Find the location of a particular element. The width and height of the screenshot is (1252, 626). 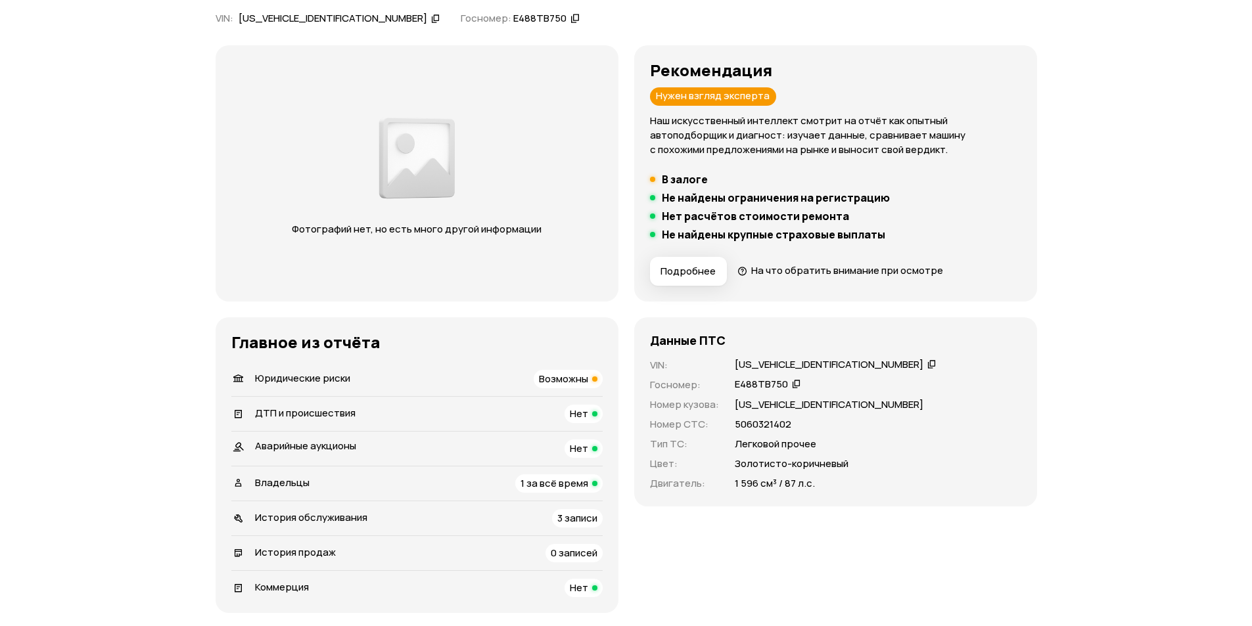

a: На что обратить внимание при осмотре is located at coordinates (841, 270).